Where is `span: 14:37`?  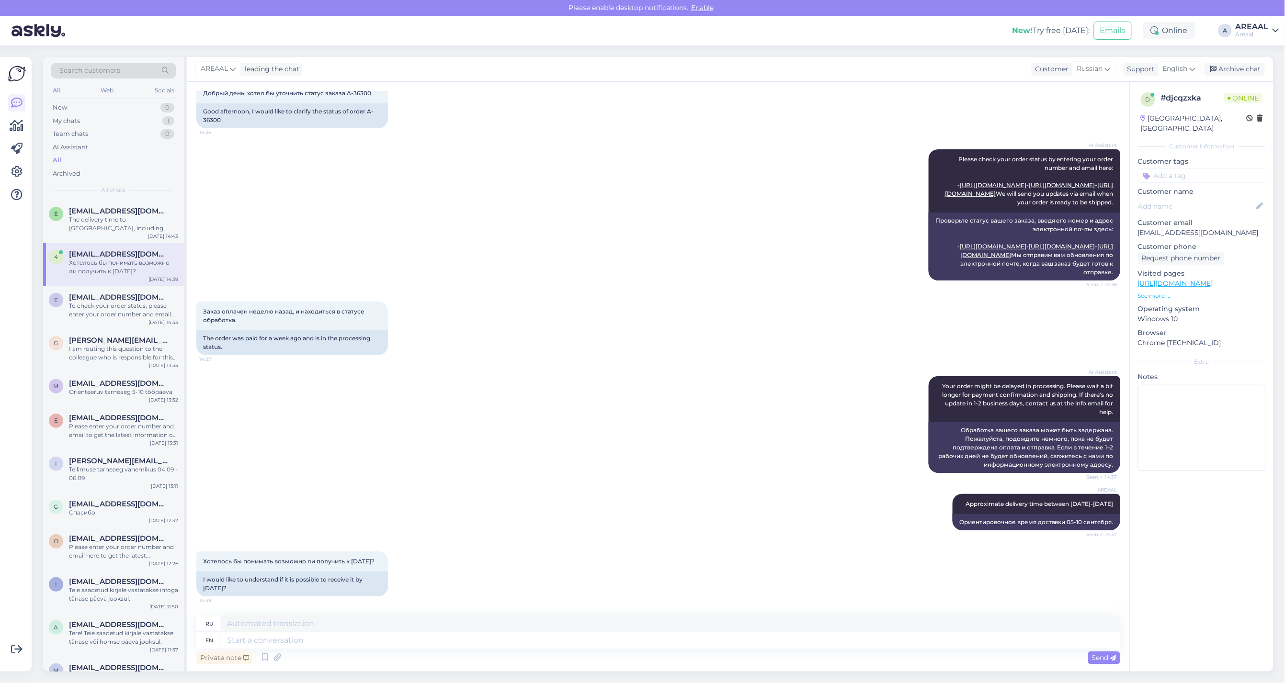 span: 14:37 is located at coordinates (217, 359).